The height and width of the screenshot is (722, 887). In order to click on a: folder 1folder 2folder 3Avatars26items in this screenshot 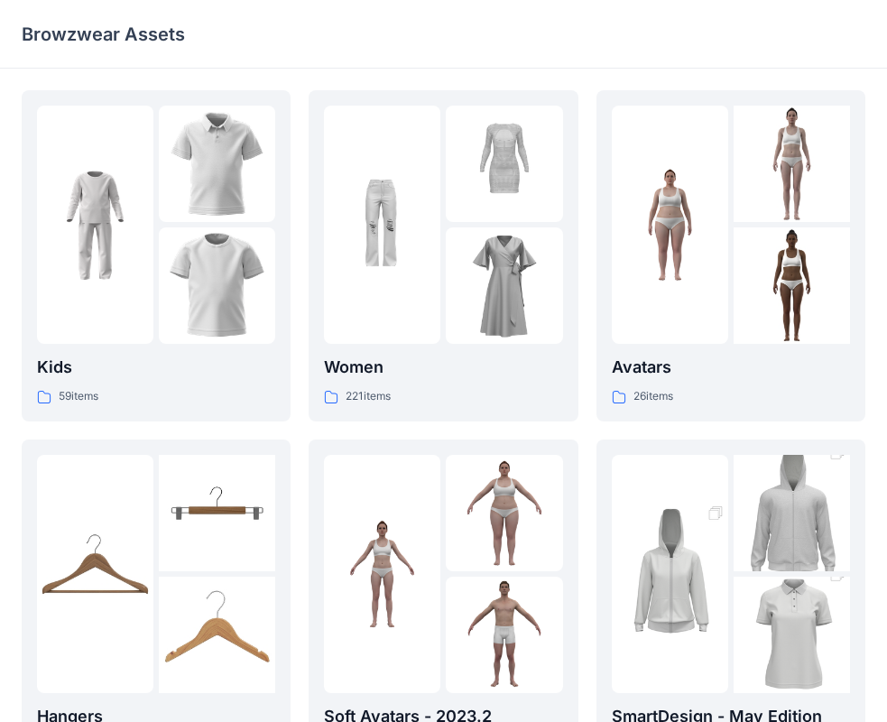, I will do `click(731, 255)`.